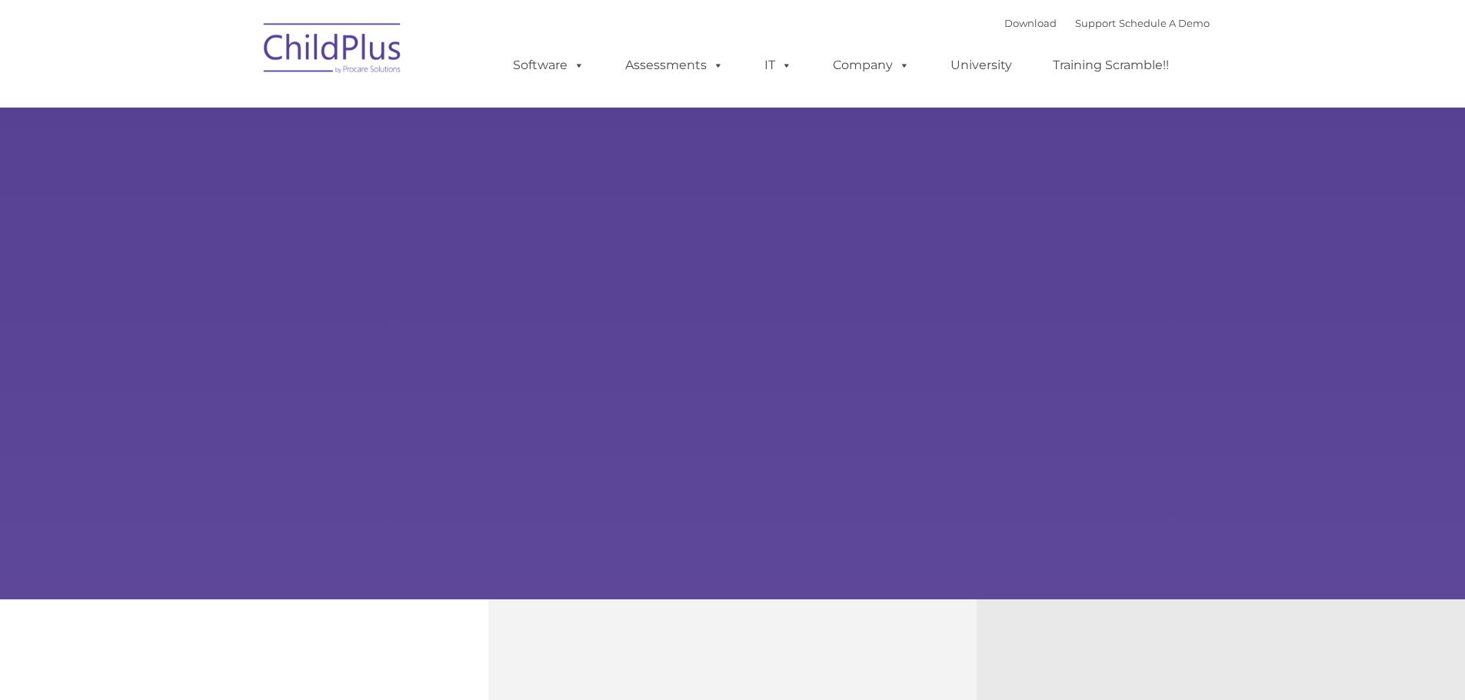 The image size is (1465, 700). What do you see at coordinates (1030, 23) in the screenshot?
I see `a: Download` at bounding box center [1030, 23].